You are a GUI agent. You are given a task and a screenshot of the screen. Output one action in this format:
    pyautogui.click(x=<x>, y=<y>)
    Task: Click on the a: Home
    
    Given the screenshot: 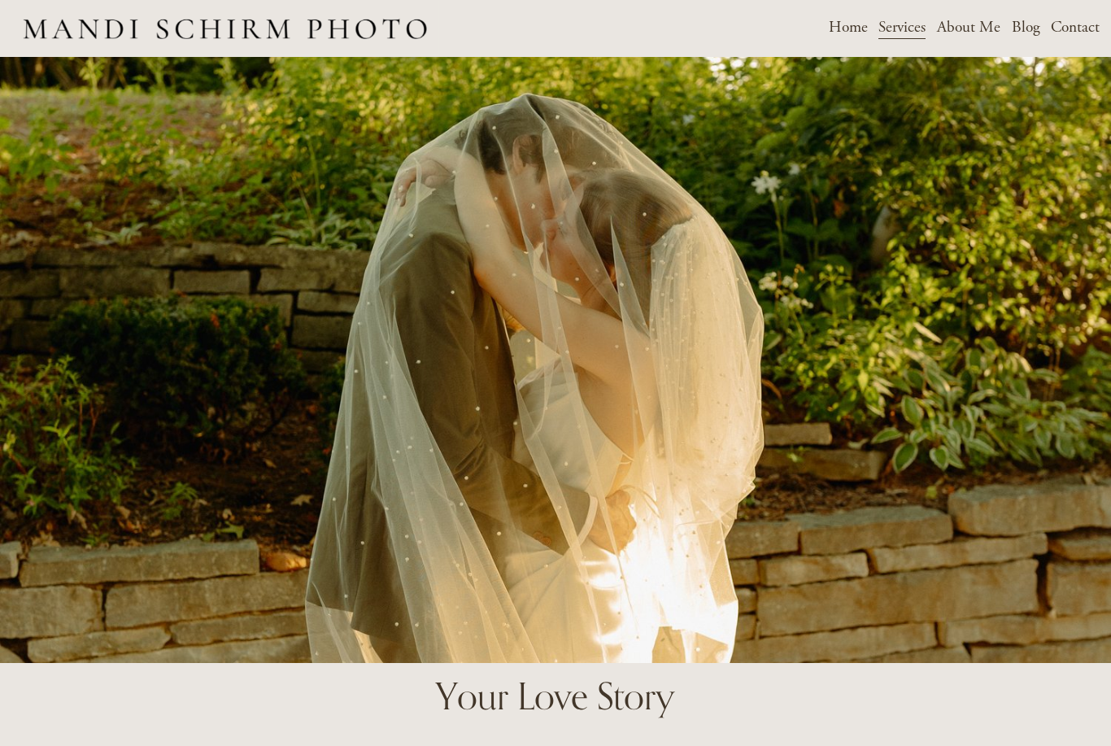 What is the action you would take?
    pyautogui.click(x=848, y=28)
    